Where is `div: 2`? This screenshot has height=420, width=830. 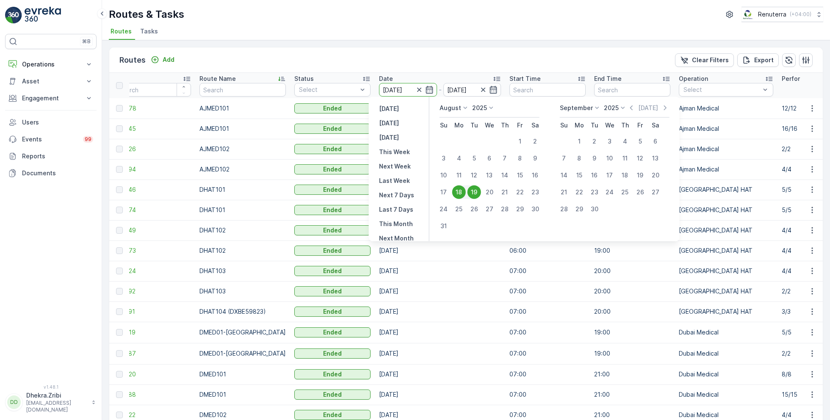 div: 2 is located at coordinates (536, 142).